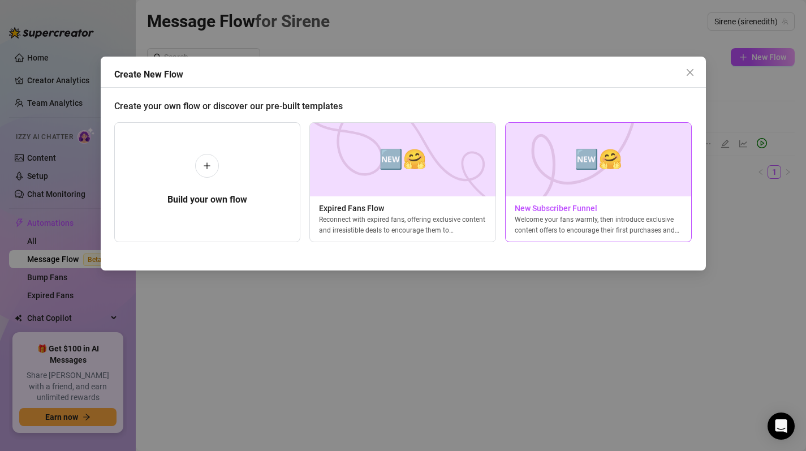 The image size is (806, 451). What do you see at coordinates (690, 72) in the screenshot?
I see `span: close` at bounding box center [690, 72].